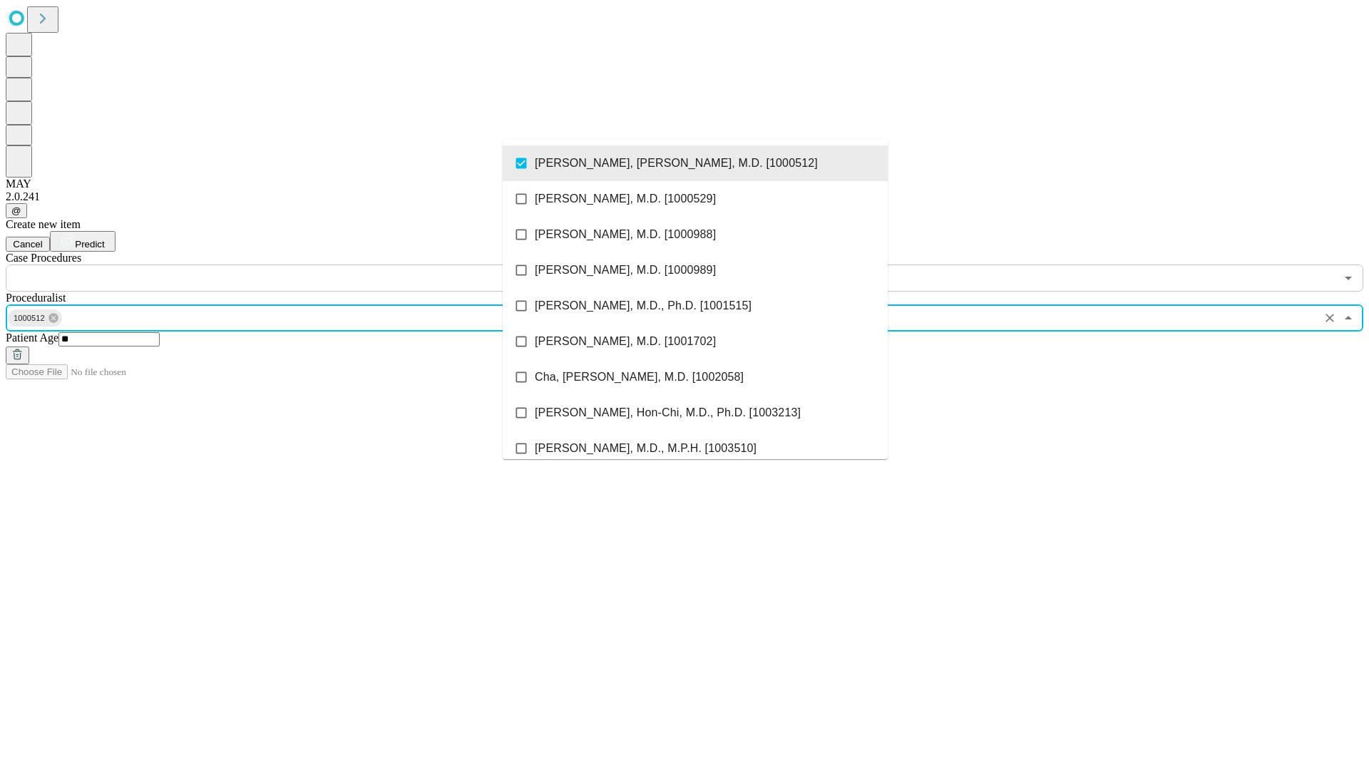 This screenshot has height=770, width=1369. What do you see at coordinates (28, 244) in the screenshot?
I see `button: Cancel` at bounding box center [28, 244].